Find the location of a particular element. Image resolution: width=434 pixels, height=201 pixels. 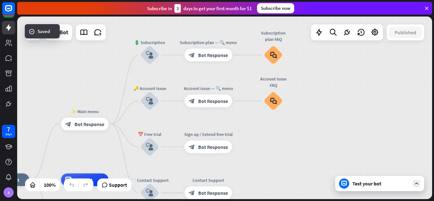

div: Subscribe now is located at coordinates (276, 8).